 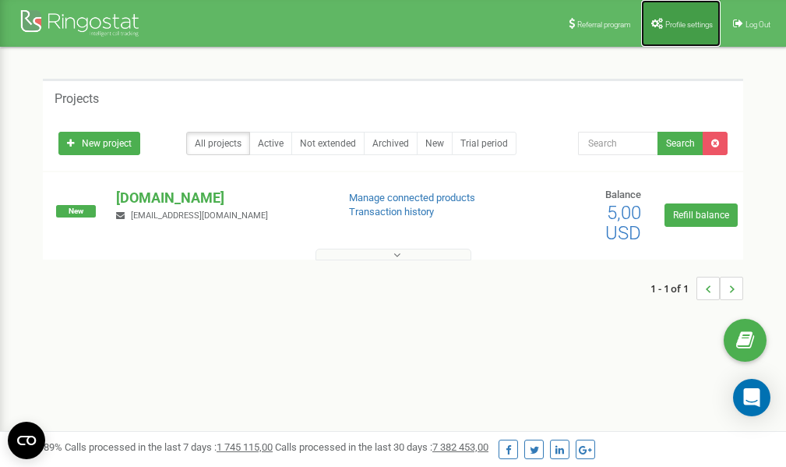 I want to click on a: Active, so click(x=270, y=143).